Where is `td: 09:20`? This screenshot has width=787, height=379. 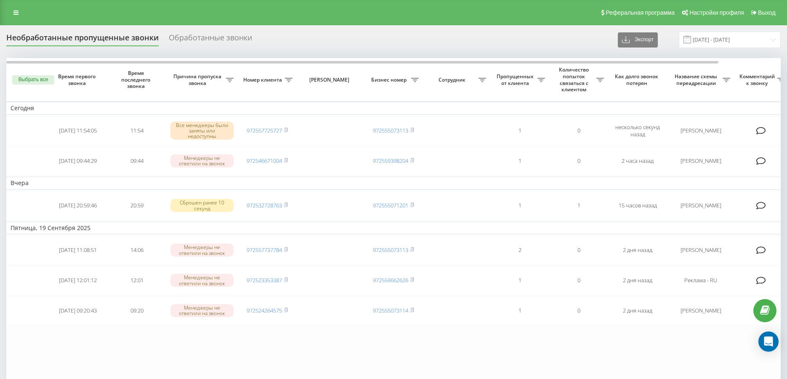 td: 09:20 is located at coordinates (137, 311).